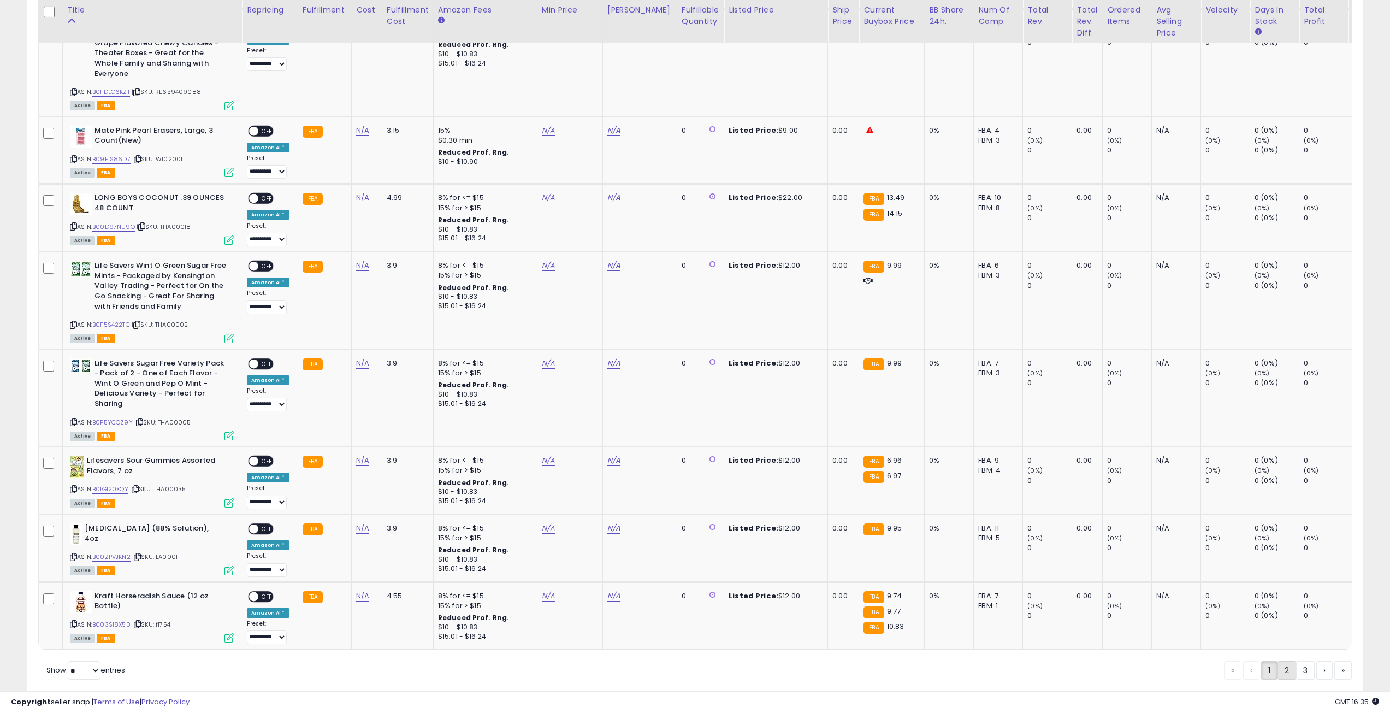 The image size is (1390, 713). Describe the element at coordinates (161, 204) in the screenshot. I see `b: LONG BOYS COCONUT .39 OUNCES 48 COUNT` at that location.